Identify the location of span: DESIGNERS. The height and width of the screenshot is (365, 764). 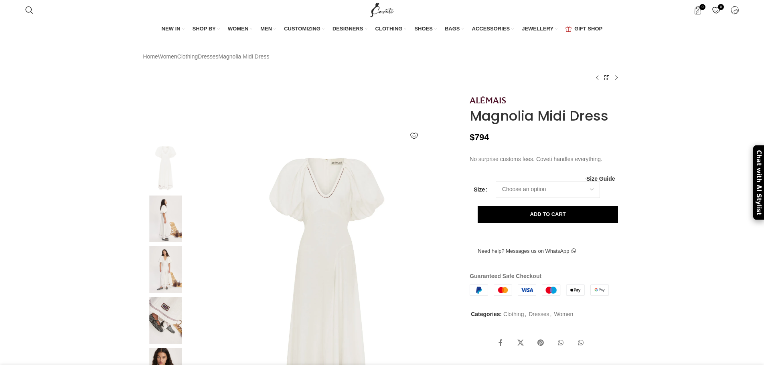
(348, 29).